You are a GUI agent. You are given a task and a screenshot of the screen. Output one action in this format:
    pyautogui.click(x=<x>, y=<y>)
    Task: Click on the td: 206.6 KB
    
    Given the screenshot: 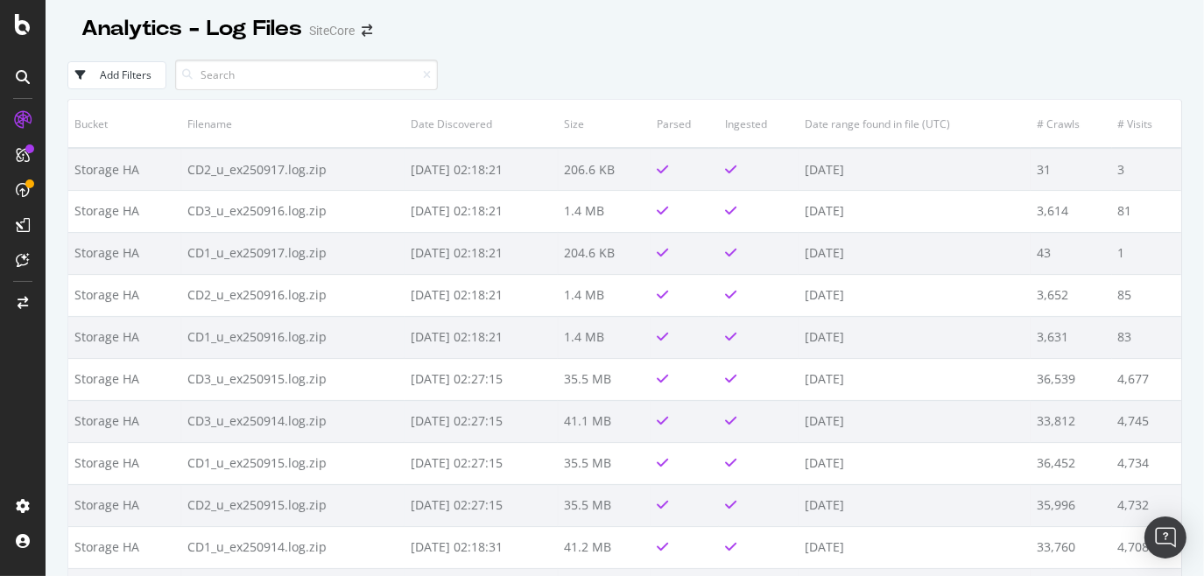 What is the action you would take?
    pyautogui.click(x=604, y=169)
    